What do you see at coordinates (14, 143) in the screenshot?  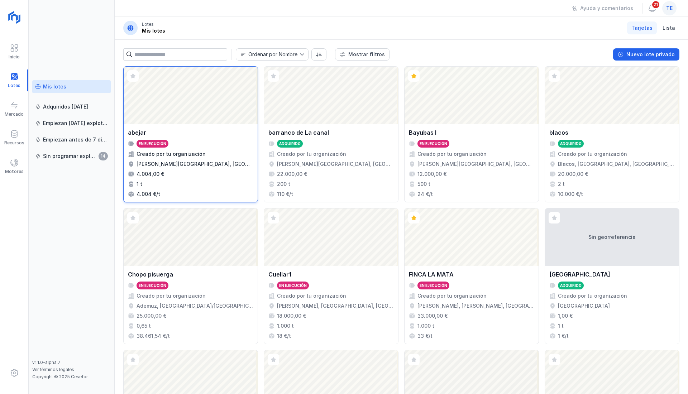 I see `div: Recursos` at bounding box center [14, 143].